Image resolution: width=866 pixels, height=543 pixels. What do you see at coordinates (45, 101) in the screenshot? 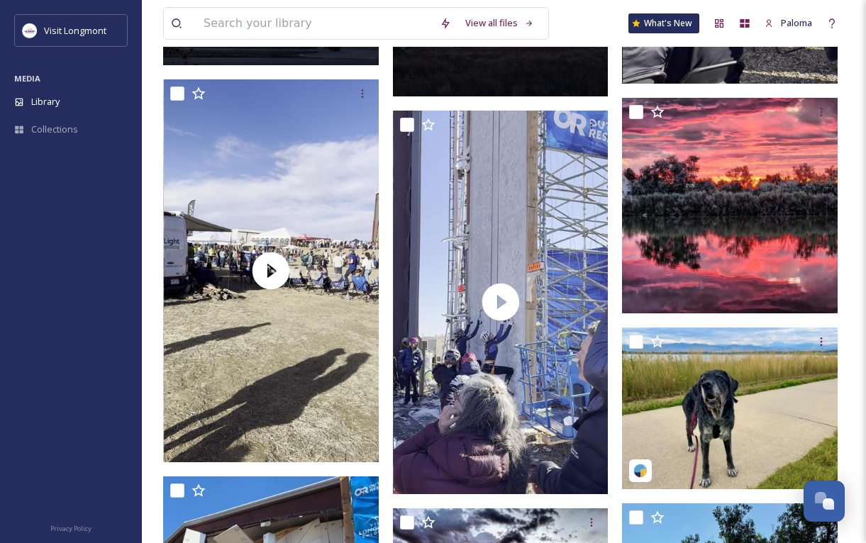
I see `span: Library` at bounding box center [45, 101].